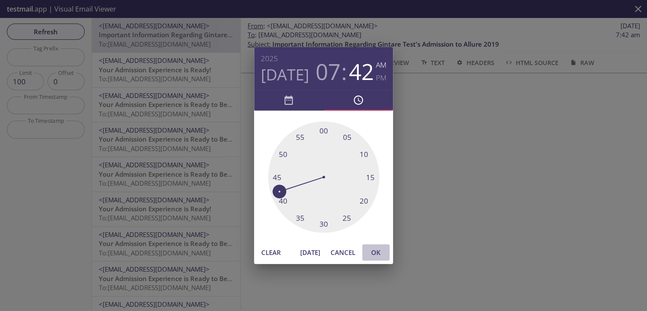 This screenshot has height=311, width=647. What do you see at coordinates (328, 71) in the screenshot?
I see `h3: 07` at bounding box center [328, 71].